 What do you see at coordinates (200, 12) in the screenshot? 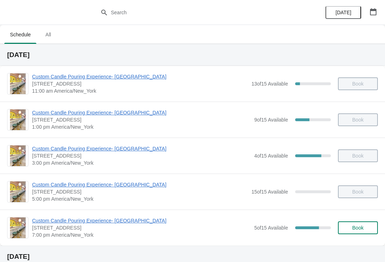
I see `input: Search` at bounding box center [200, 12].